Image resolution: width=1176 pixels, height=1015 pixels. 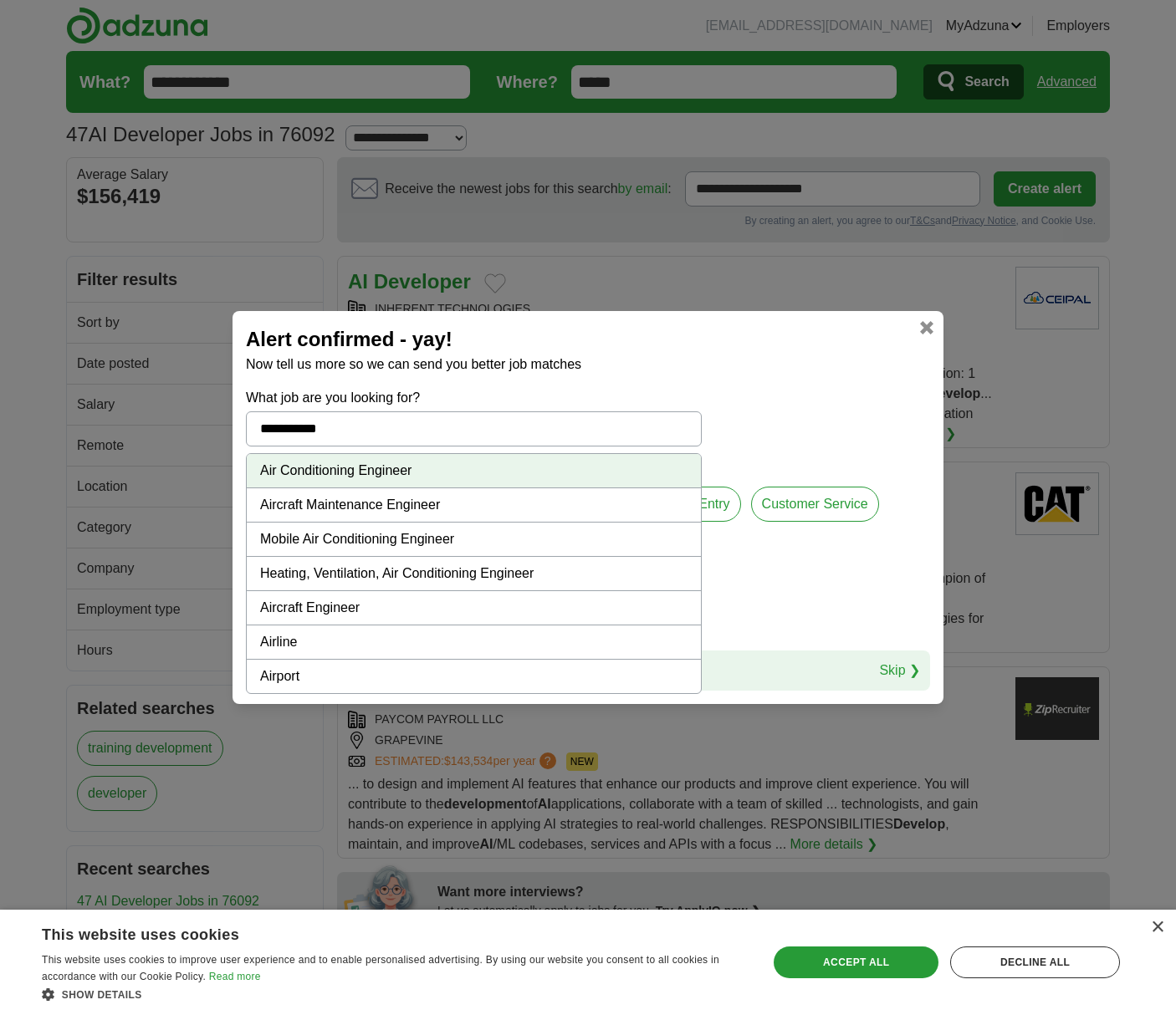 I want to click on li: Airport, so click(x=473, y=677).